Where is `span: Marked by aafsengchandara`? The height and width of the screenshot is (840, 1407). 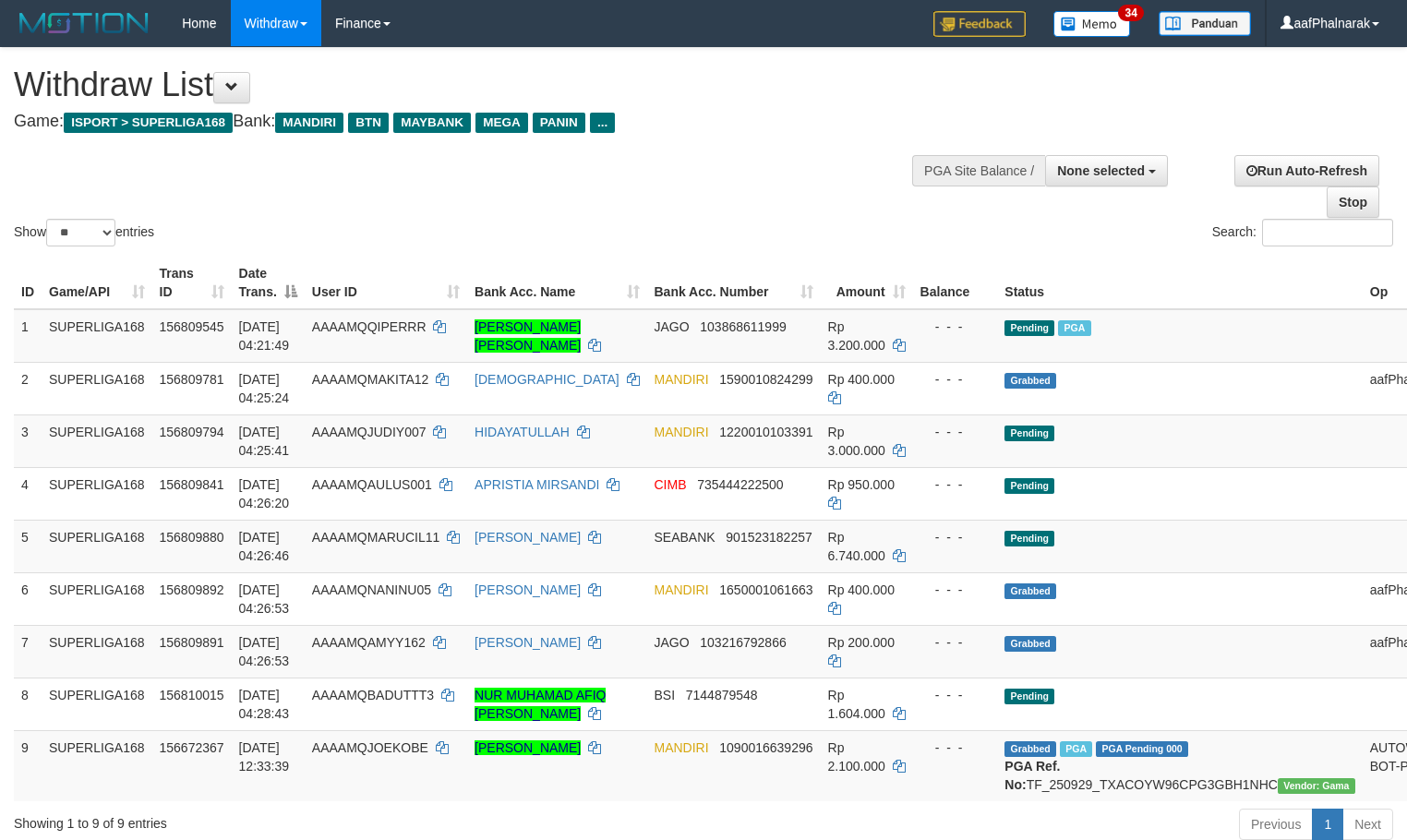
span: Marked by aafsengchandara is located at coordinates (1075, 748).